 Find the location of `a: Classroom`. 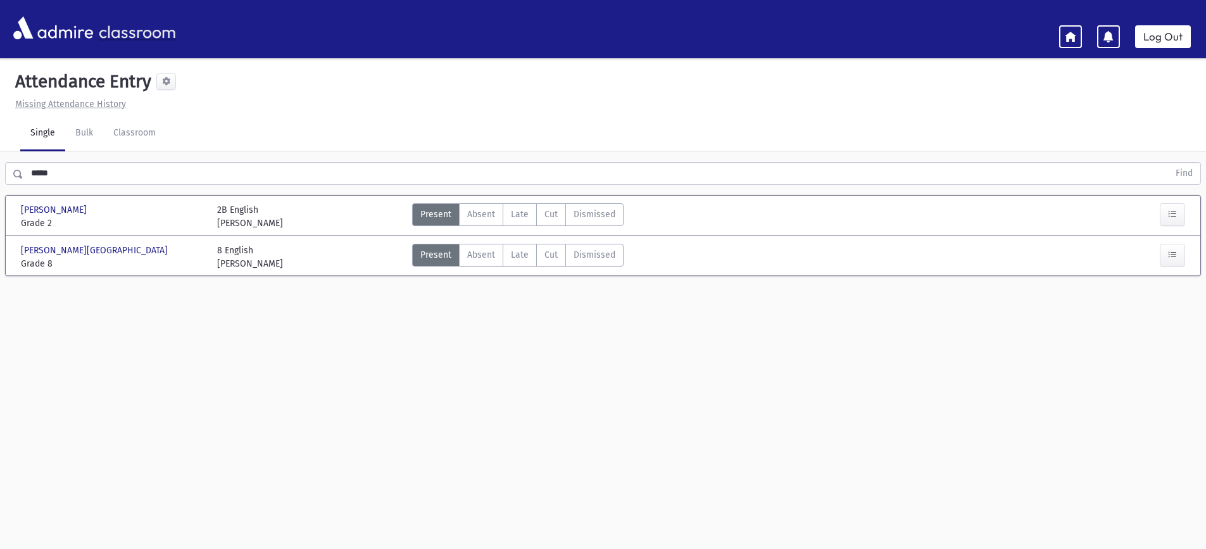

a: Classroom is located at coordinates (134, 134).